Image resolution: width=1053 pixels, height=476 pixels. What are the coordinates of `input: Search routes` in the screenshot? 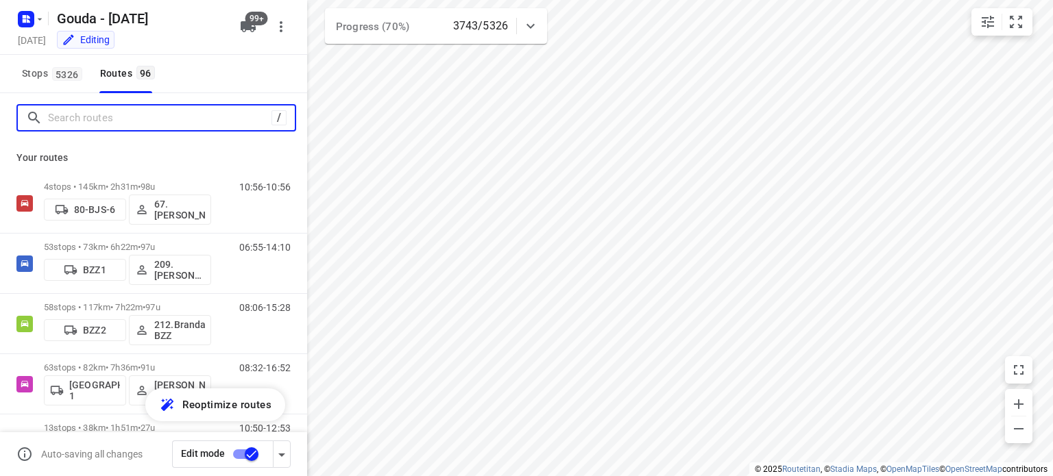 It's located at (160, 118).